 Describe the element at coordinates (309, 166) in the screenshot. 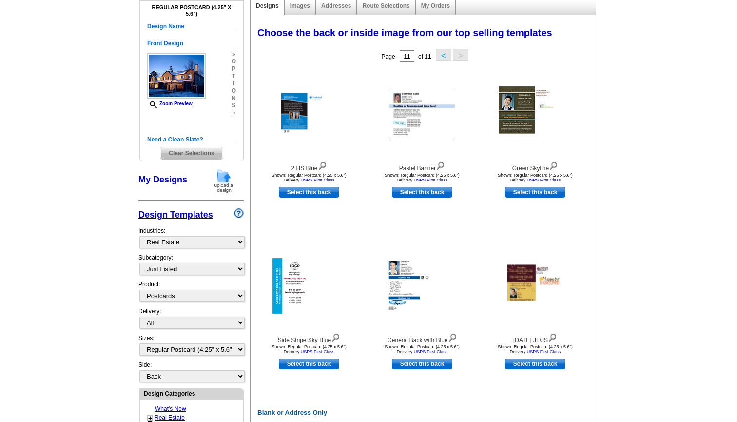

I see `div: 2 HS Blue` at that location.